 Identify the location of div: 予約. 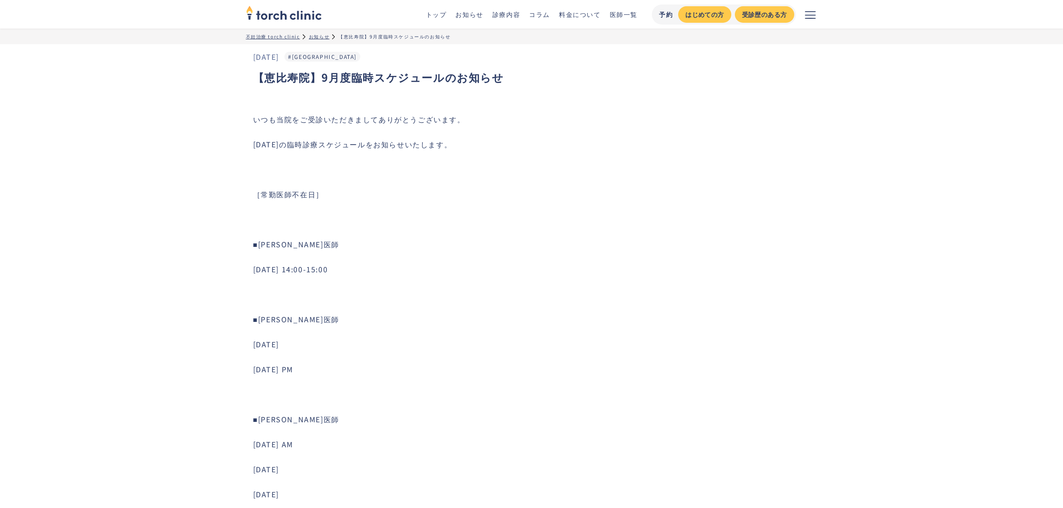
(666, 14).